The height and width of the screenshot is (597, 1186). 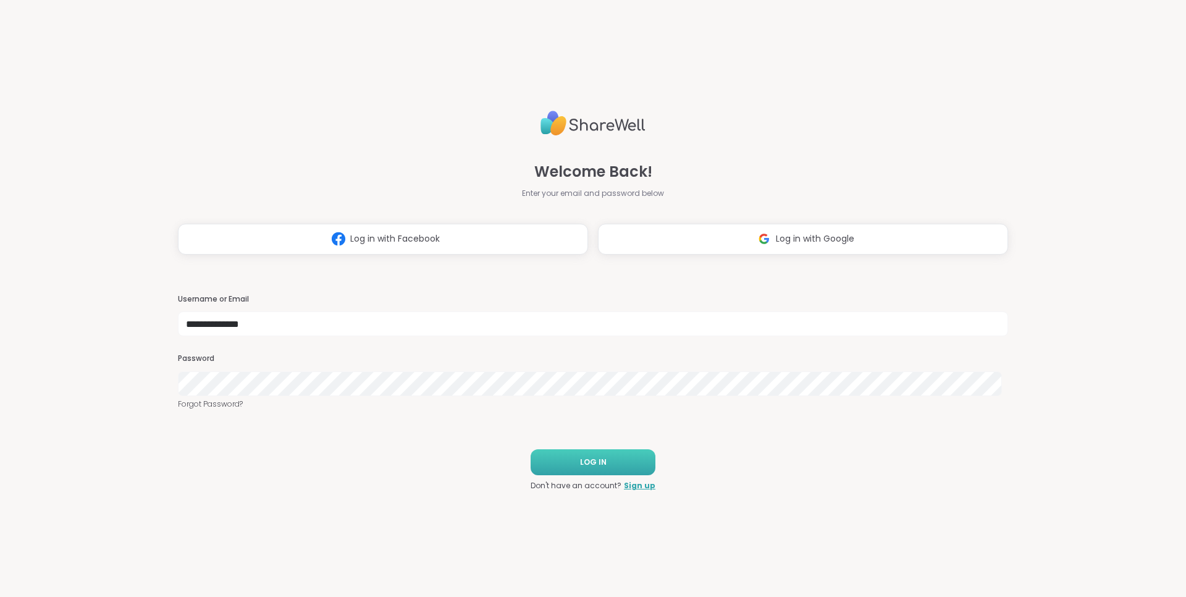 What do you see at coordinates (803, 239) in the screenshot?
I see `button: Log in with Google` at bounding box center [803, 239].